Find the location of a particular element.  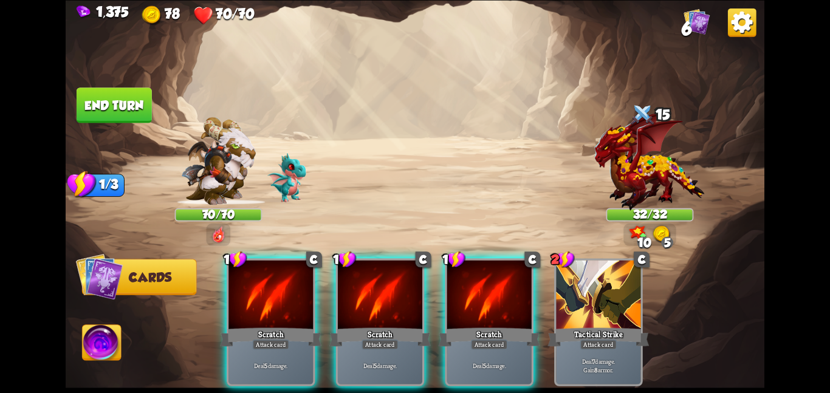

div: 2 is located at coordinates (563, 259).